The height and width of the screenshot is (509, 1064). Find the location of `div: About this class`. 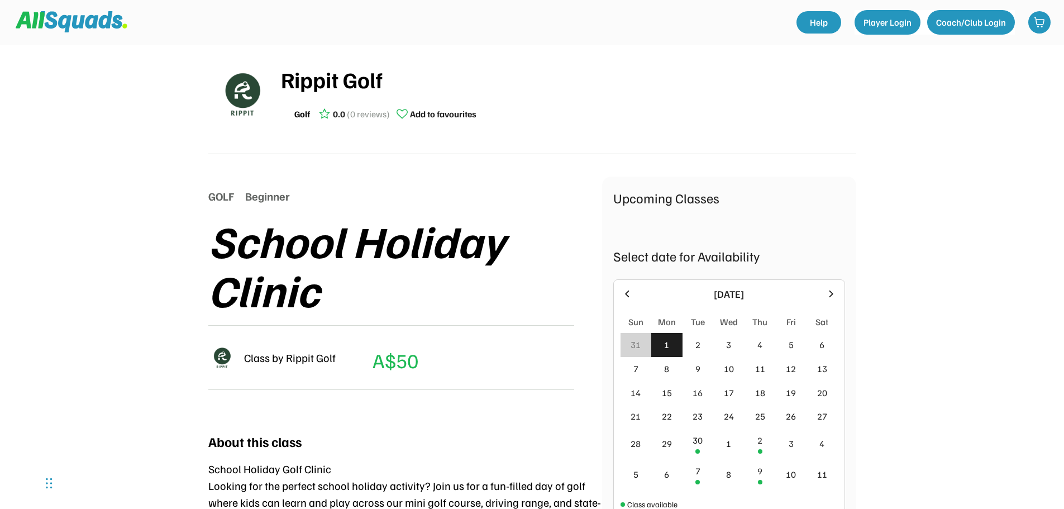

div: About this class is located at coordinates (255, 441).